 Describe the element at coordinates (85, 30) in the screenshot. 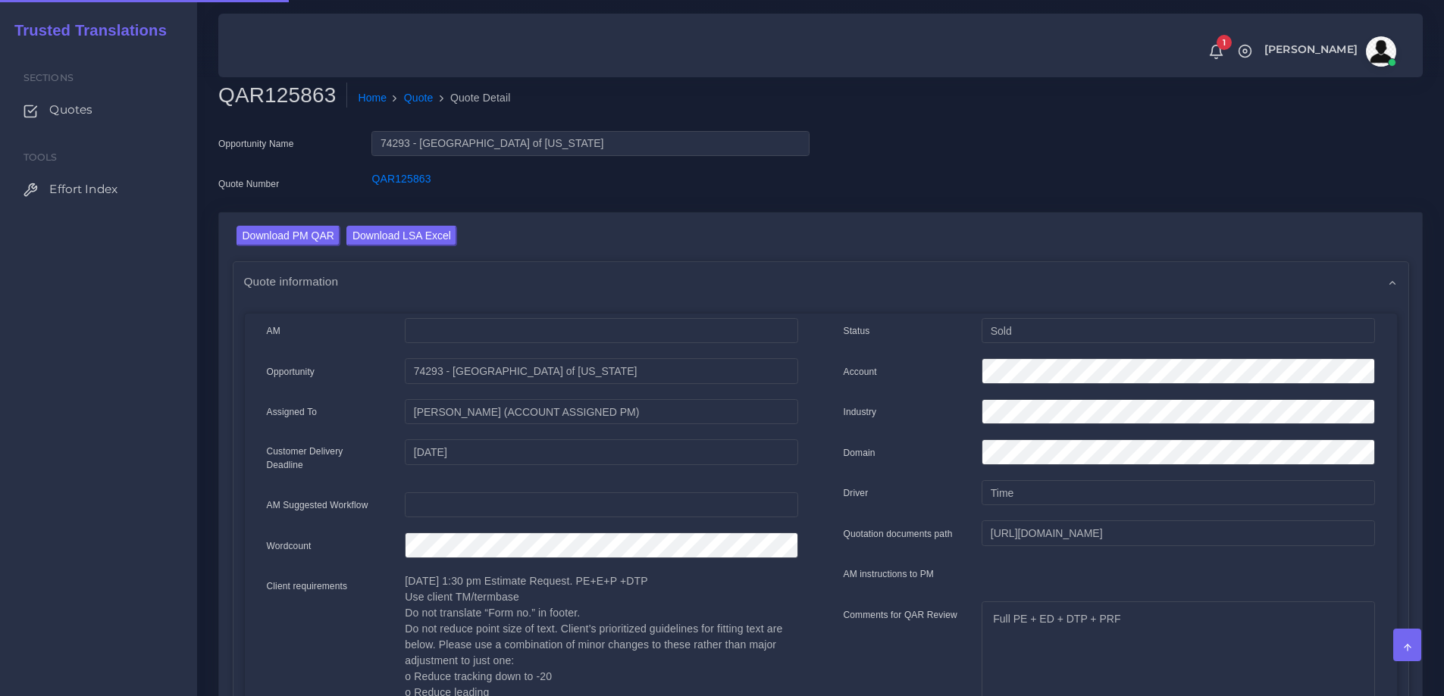

I see `a: Trusted Translations` at that location.